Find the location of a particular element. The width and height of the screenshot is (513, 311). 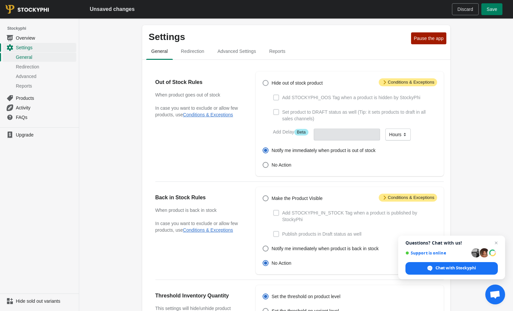

a: Products is located at coordinates (39, 98).